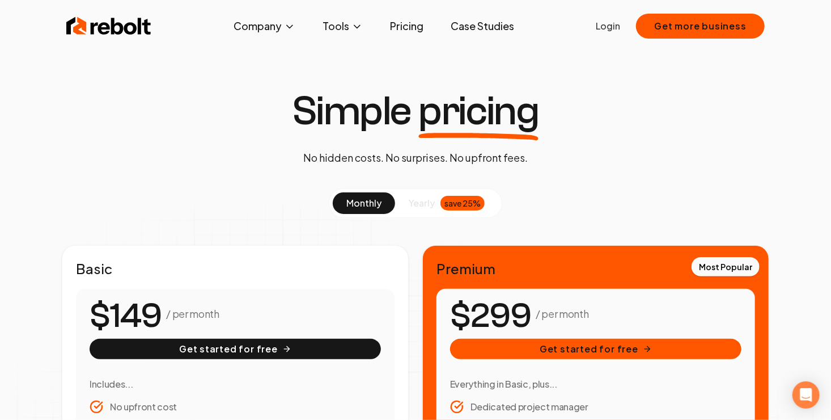 The image size is (831, 420). I want to click on button: Tools, so click(343, 26).